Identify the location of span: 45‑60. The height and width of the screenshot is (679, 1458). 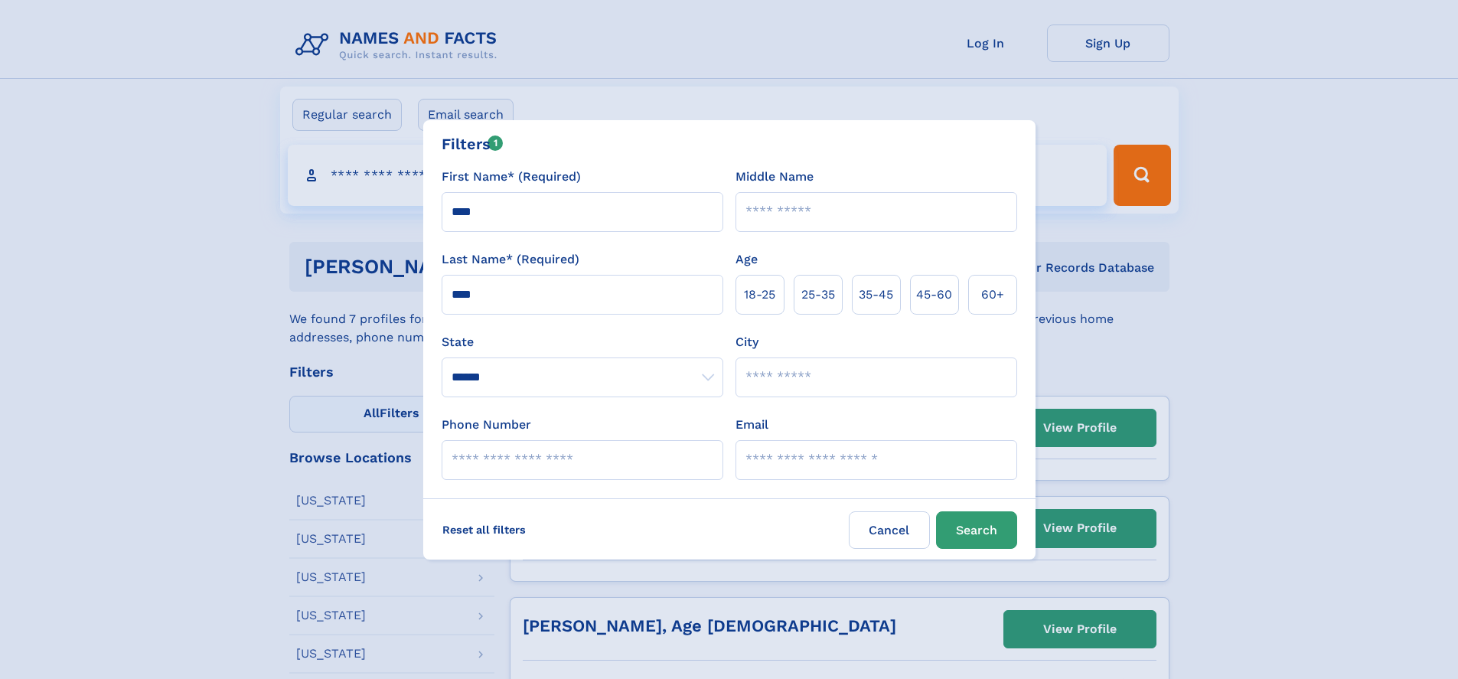
(934, 295).